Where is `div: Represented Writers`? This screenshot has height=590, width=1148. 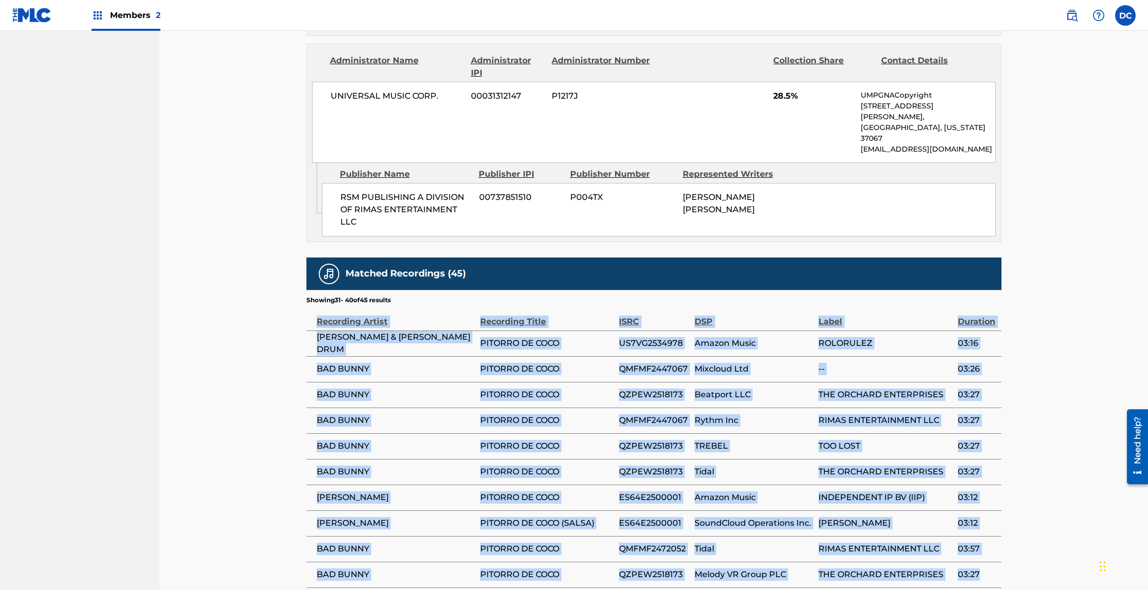 div: Represented Writers is located at coordinates (735, 174).